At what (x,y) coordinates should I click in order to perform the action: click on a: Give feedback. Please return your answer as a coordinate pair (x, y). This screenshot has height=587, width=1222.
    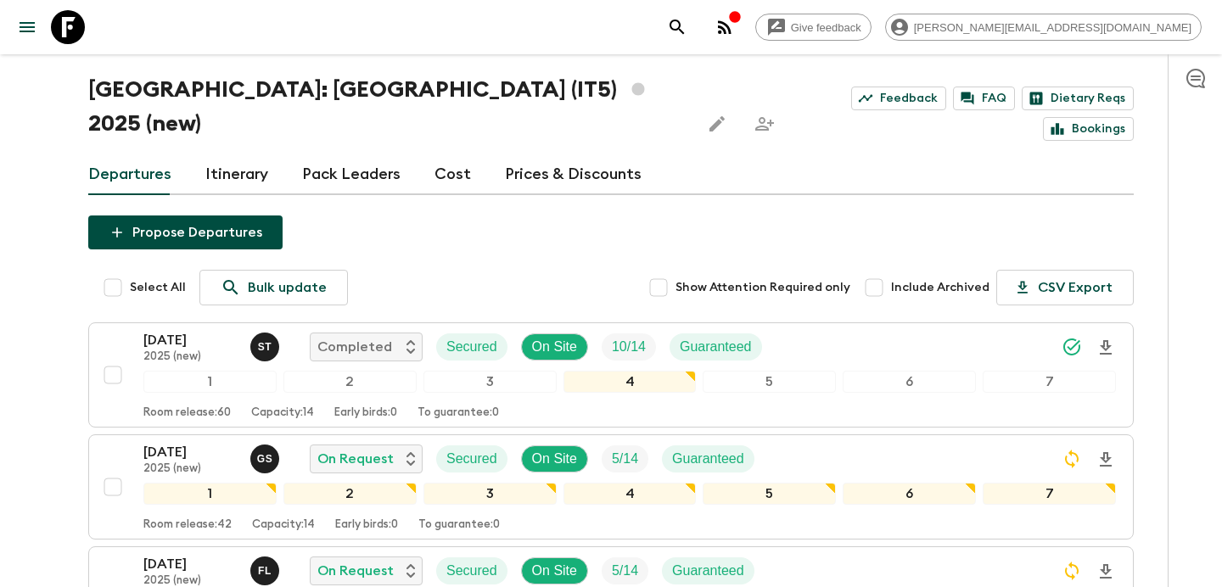
    Looking at the image, I should click on (813, 27).